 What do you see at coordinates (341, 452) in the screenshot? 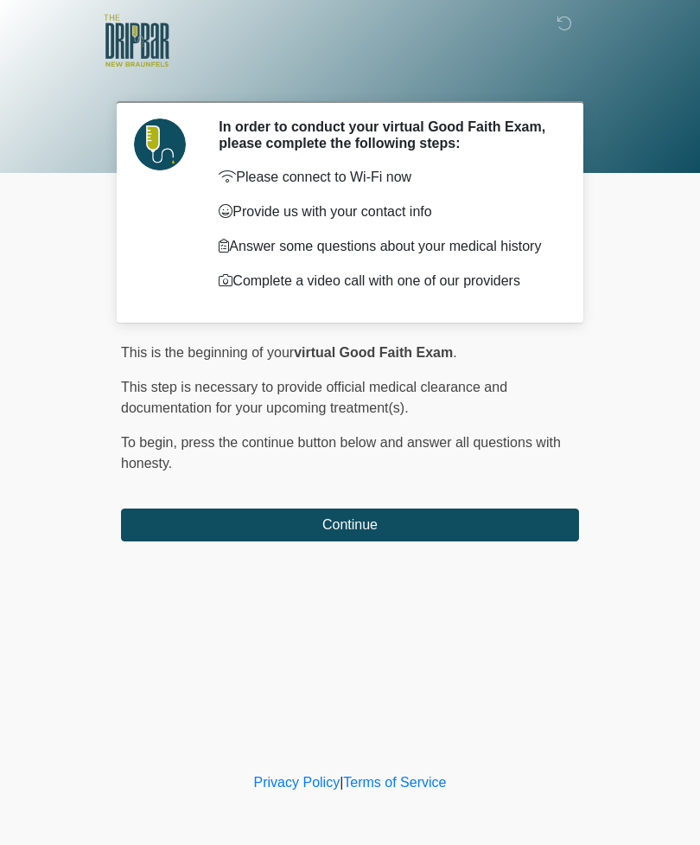
I see `span: press the continue button below and answer all questions with honesty.` at bounding box center [341, 452].